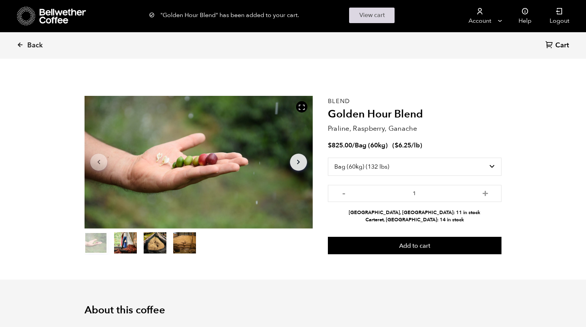 This screenshot has width=586, height=327. What do you see at coordinates (416, 145) in the screenshot?
I see `span: /lb` at bounding box center [416, 145].